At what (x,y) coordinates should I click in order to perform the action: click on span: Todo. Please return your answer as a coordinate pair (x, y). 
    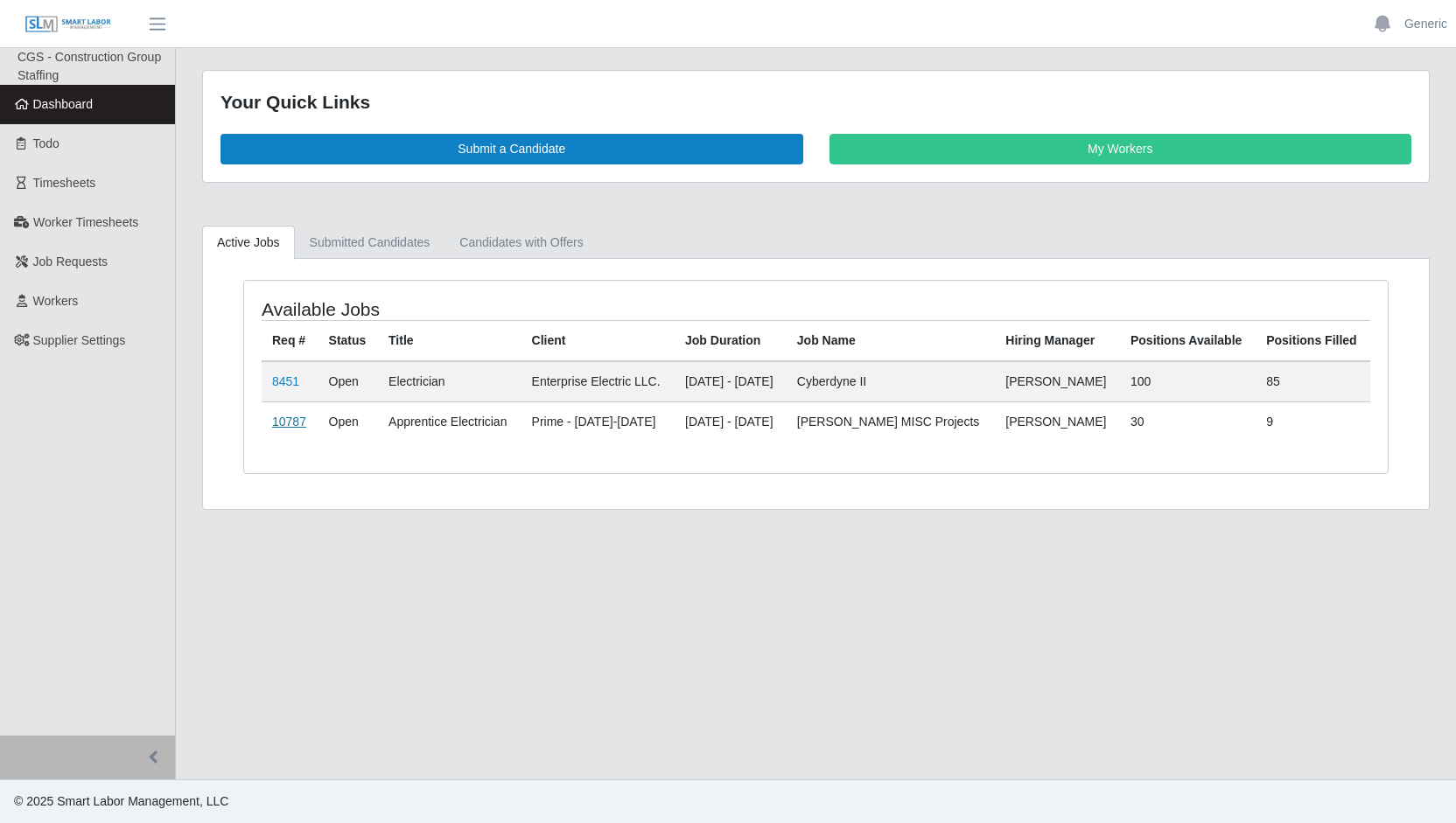
    Looking at the image, I should click on (47, 143).